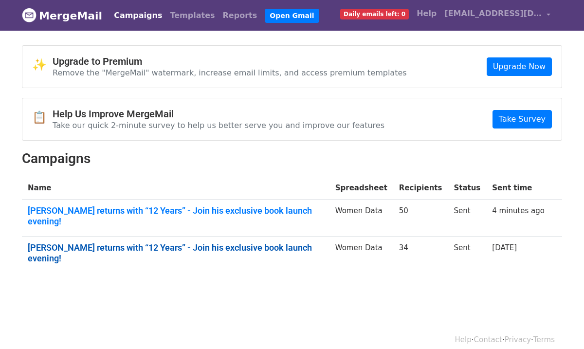 This screenshot has height=349, width=584. Describe the element at coordinates (292, 159) in the screenshot. I see `h2: Campaigns` at that location.